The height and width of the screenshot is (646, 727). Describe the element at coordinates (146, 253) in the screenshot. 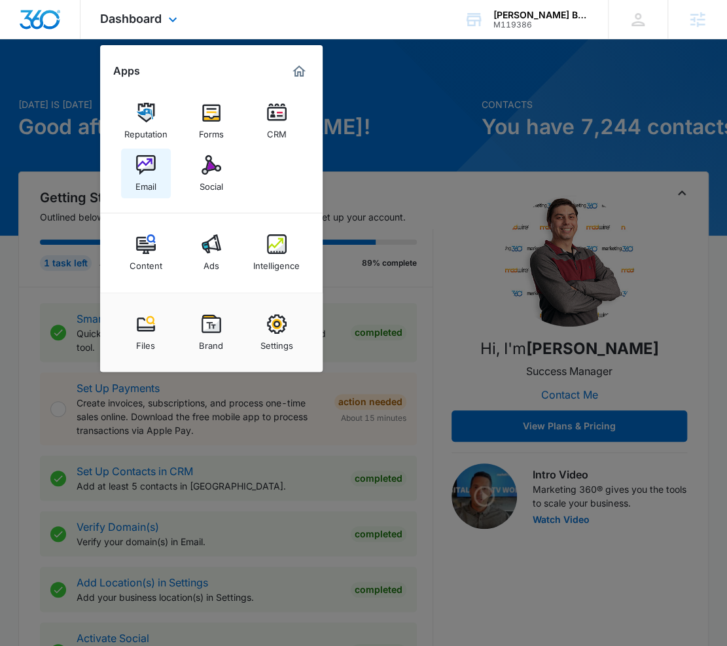

I see `a: Content` at that location.